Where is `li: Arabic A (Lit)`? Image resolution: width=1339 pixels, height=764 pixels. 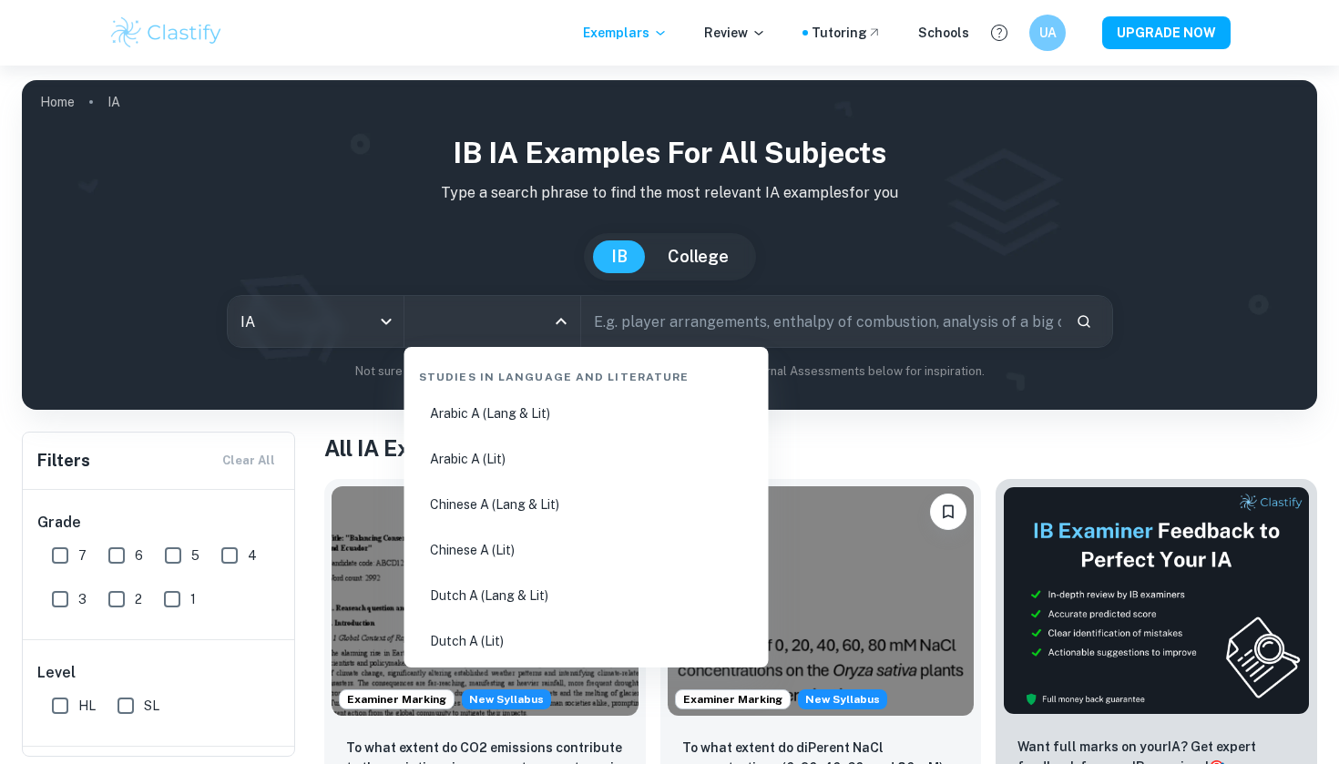
li: Arabic A (Lit) is located at coordinates (587, 459).